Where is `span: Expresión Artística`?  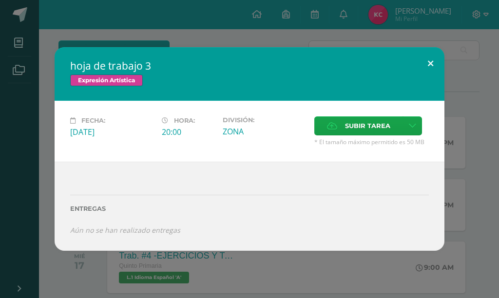 span: Expresión Artística is located at coordinates (106, 80).